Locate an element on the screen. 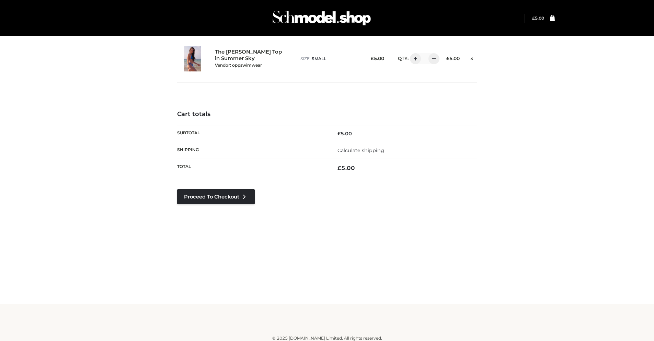  a: Proceed to Checkout is located at coordinates (216, 197).